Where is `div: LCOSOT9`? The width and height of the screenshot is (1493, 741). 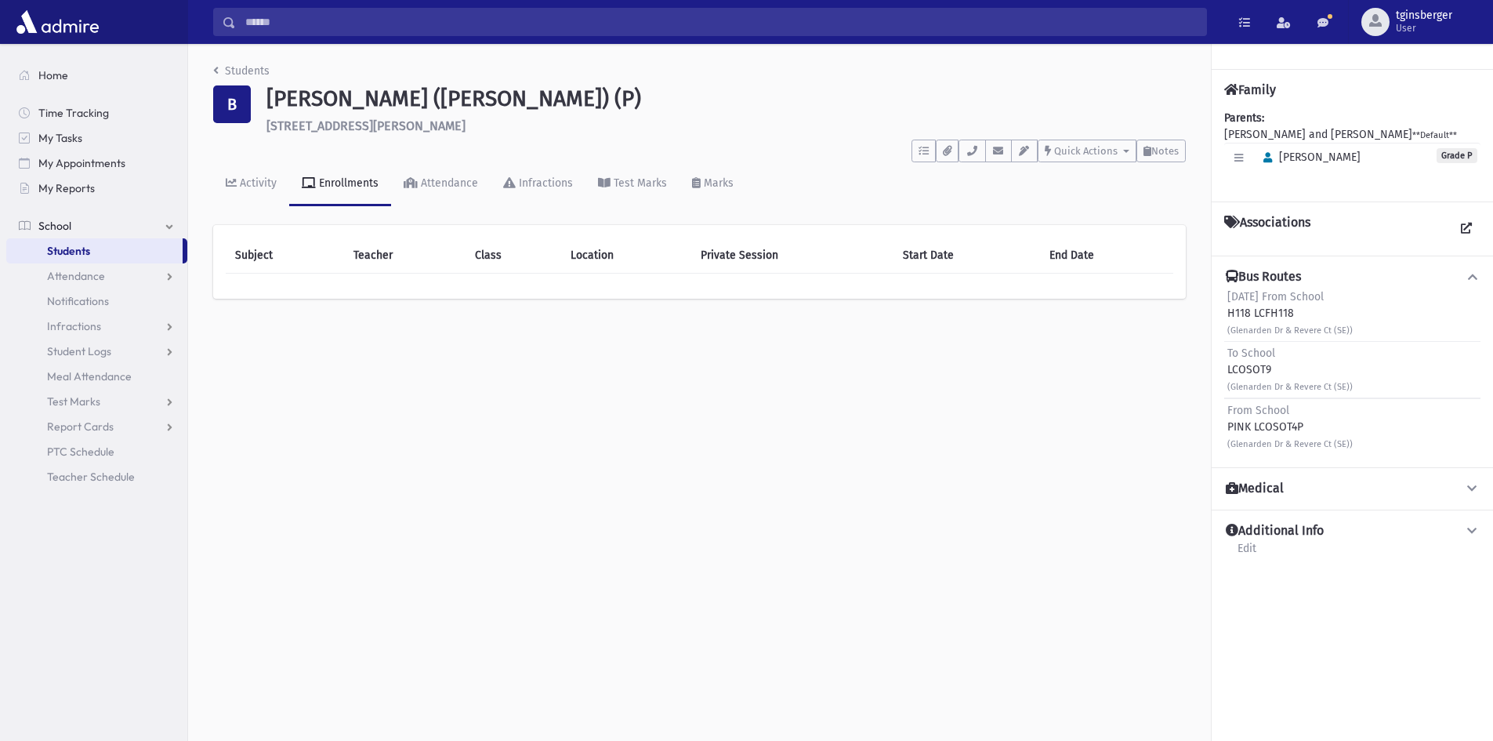
div: LCOSOT9 is located at coordinates (1290, 369).